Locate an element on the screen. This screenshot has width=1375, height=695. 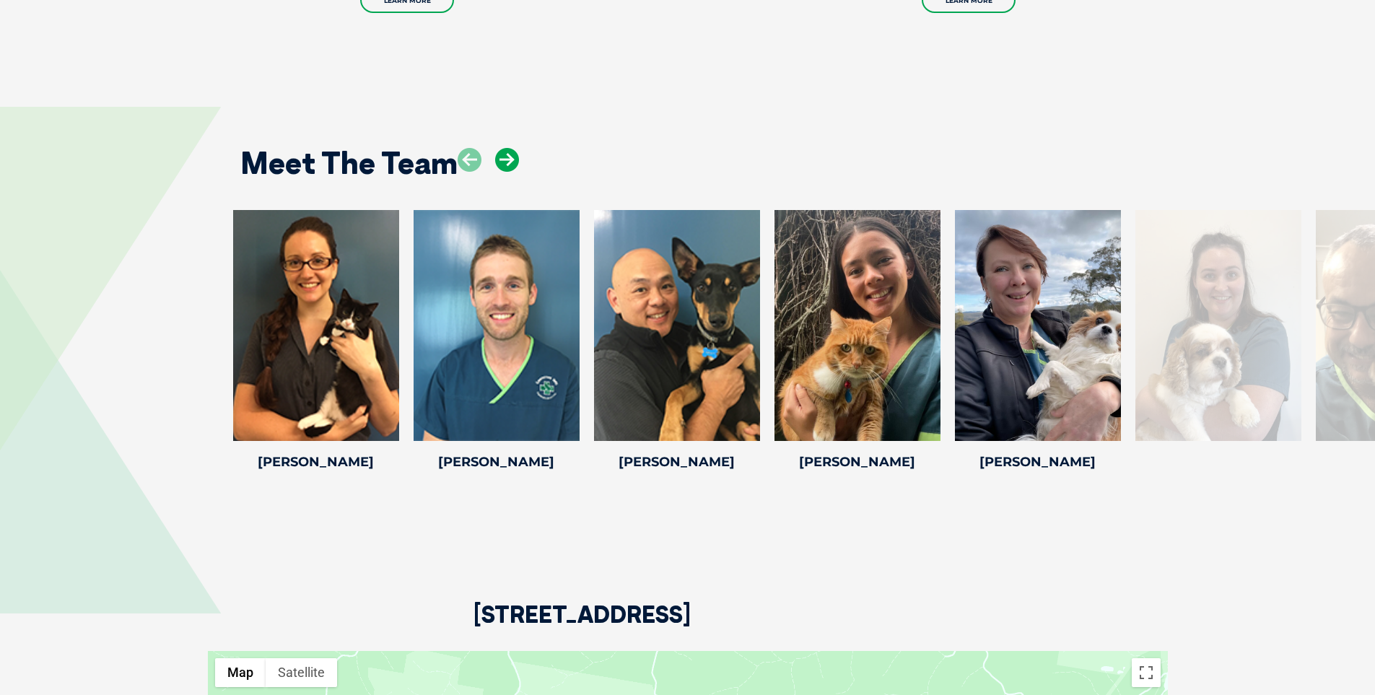
h2: Meet The Team is located at coordinates (349, 163).